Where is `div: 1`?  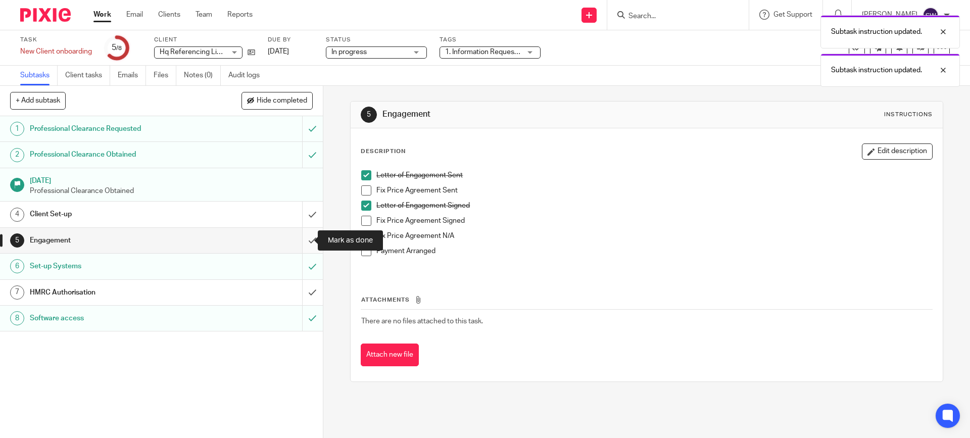
div: 1 is located at coordinates (17, 129).